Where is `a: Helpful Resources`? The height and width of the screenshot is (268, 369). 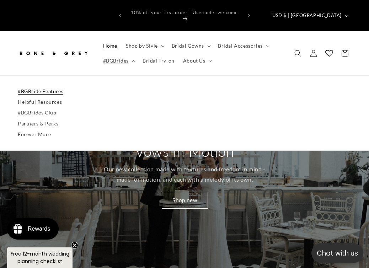
a: Helpful Resources is located at coordinates (184, 102).